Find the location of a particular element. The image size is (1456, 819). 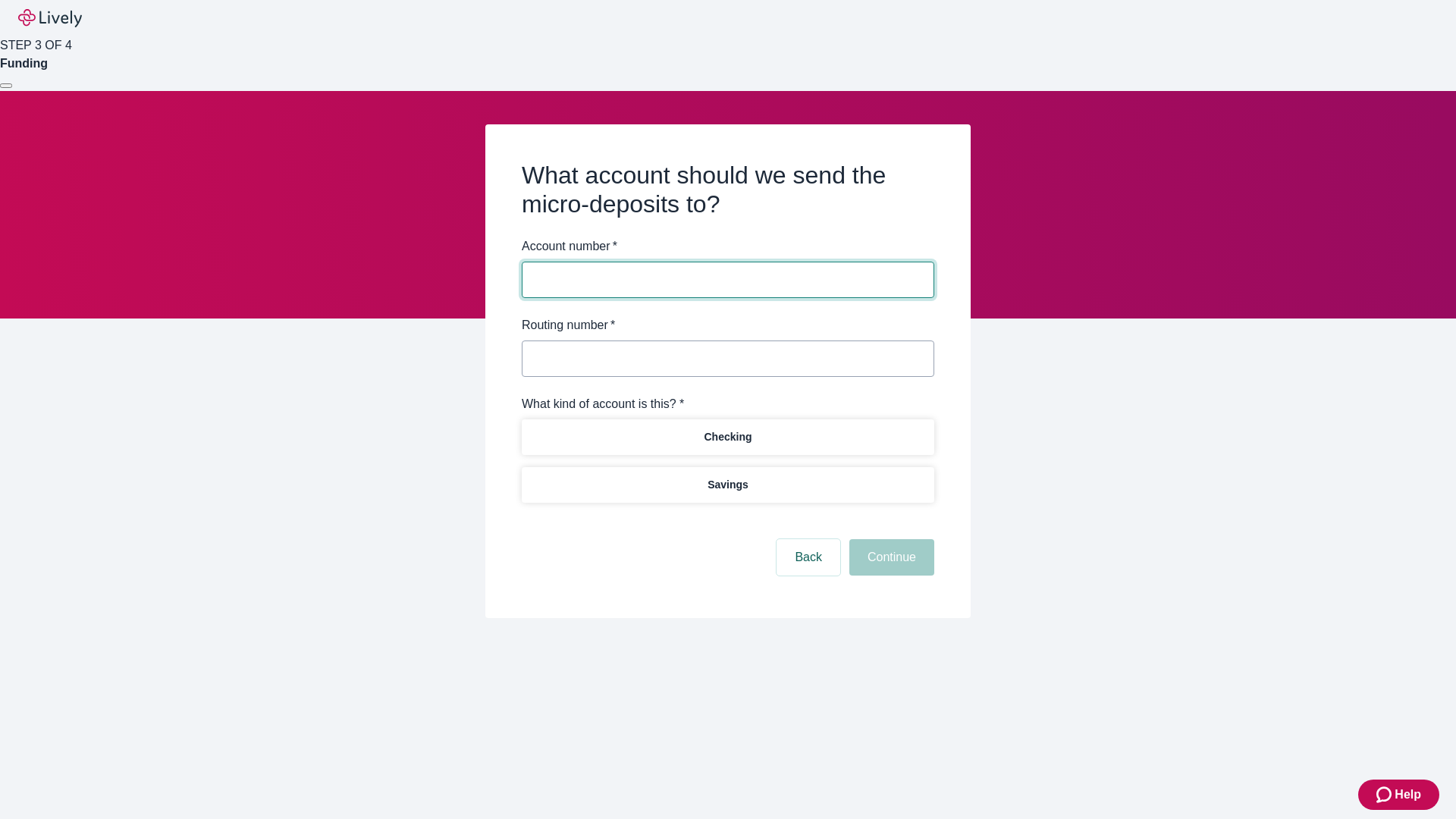

h2: What account should we send the micro-deposits to? is located at coordinates (728, 190).